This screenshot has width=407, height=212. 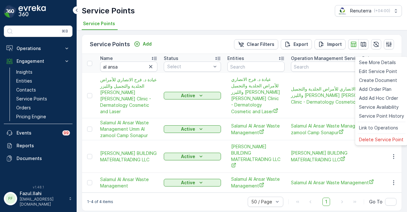 I want to click on p: Select, so click(x=189, y=66).